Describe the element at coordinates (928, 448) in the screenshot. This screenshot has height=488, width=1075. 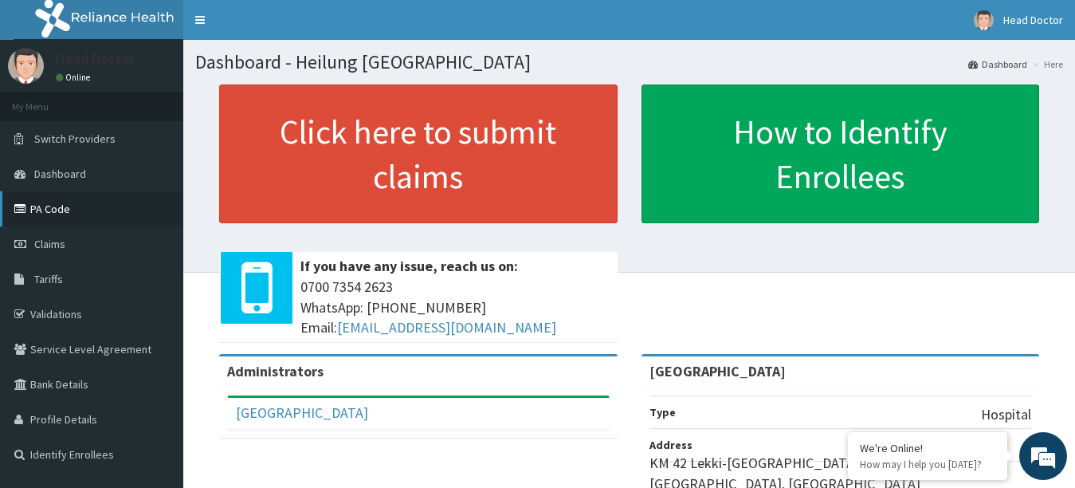
I see `div: We're Online!` at that location.